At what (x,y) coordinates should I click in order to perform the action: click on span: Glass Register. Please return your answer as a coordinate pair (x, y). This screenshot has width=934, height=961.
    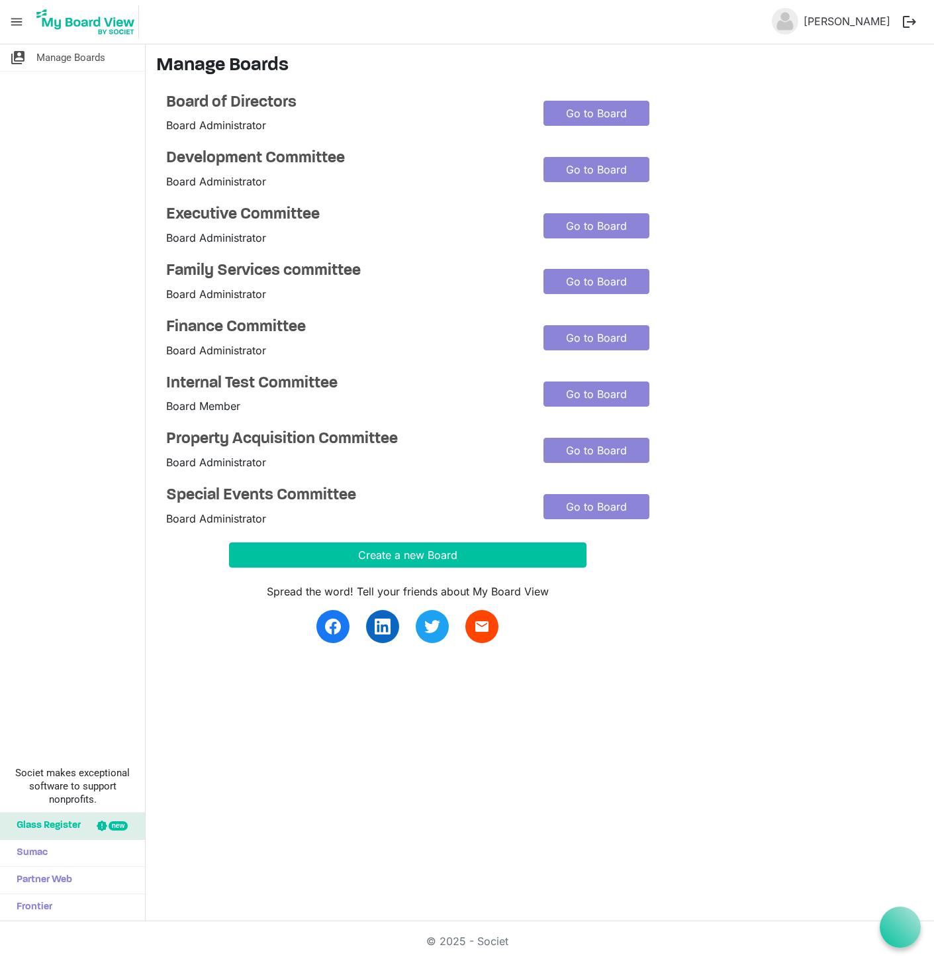
    Looking at the image, I should click on (45, 826).